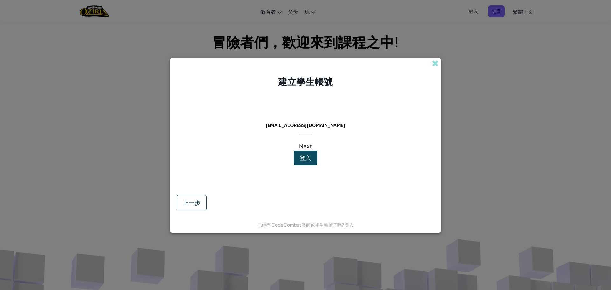  Describe the element at coordinates (305, 158) in the screenshot. I see `button: 登入` at that location.